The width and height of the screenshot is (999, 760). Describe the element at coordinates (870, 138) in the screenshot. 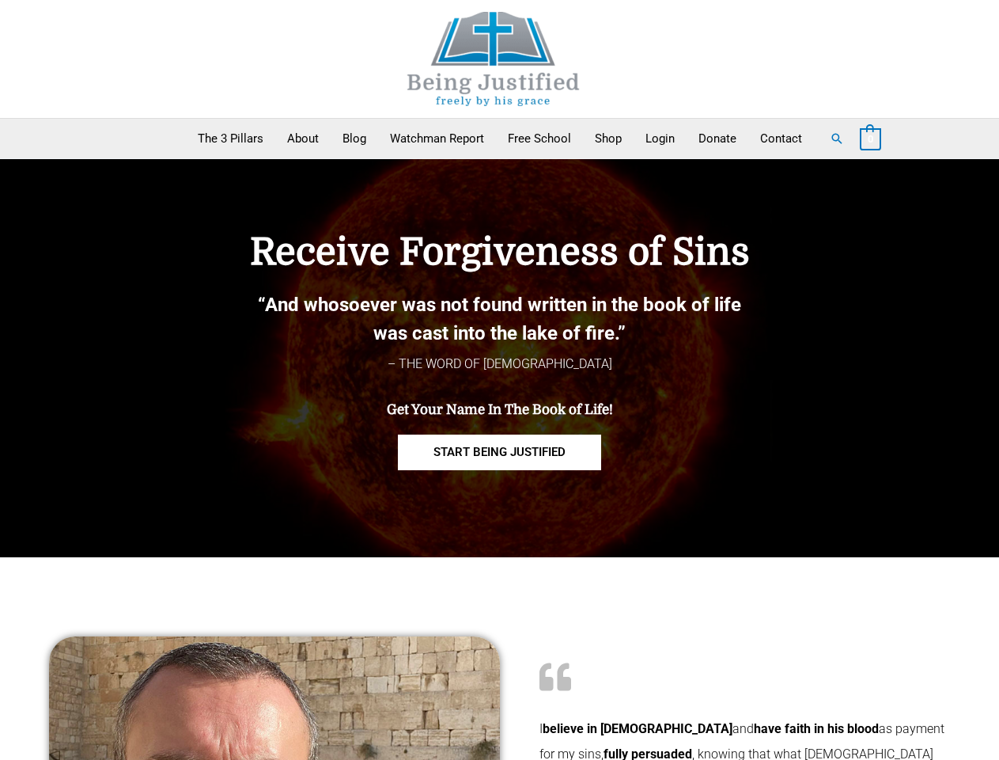

I see `a: View Shopping Cart, empty` at that location.